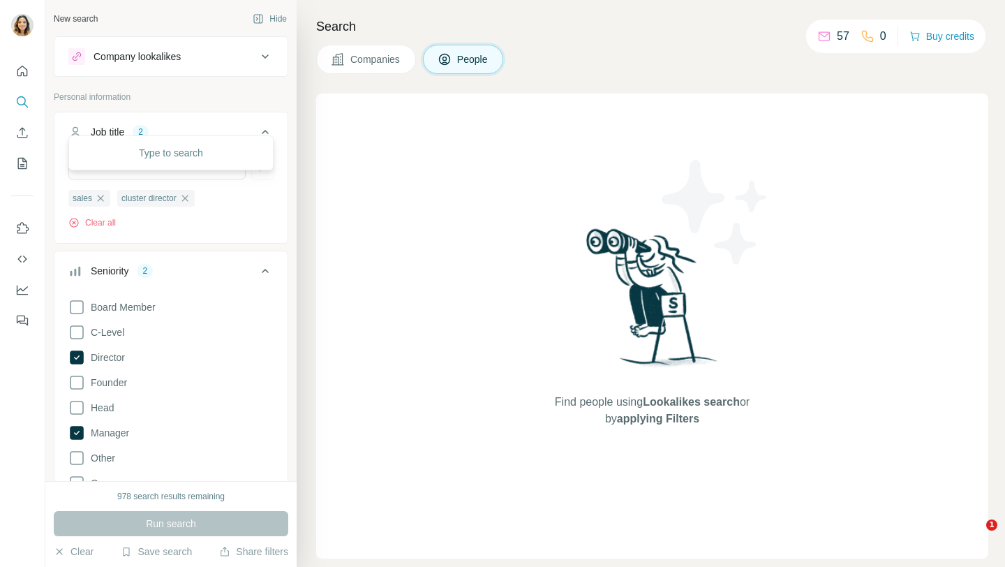  I want to click on p: 57, so click(843, 36).